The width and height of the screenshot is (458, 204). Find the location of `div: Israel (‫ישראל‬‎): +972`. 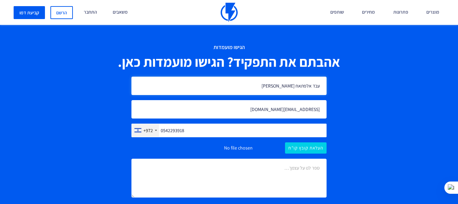

div: Israel (‫ישראל‬‎): +972 is located at coordinates (146, 131).